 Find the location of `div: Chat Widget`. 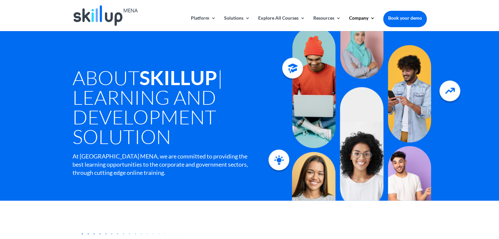

div: Chat Widget is located at coordinates (444, 204).